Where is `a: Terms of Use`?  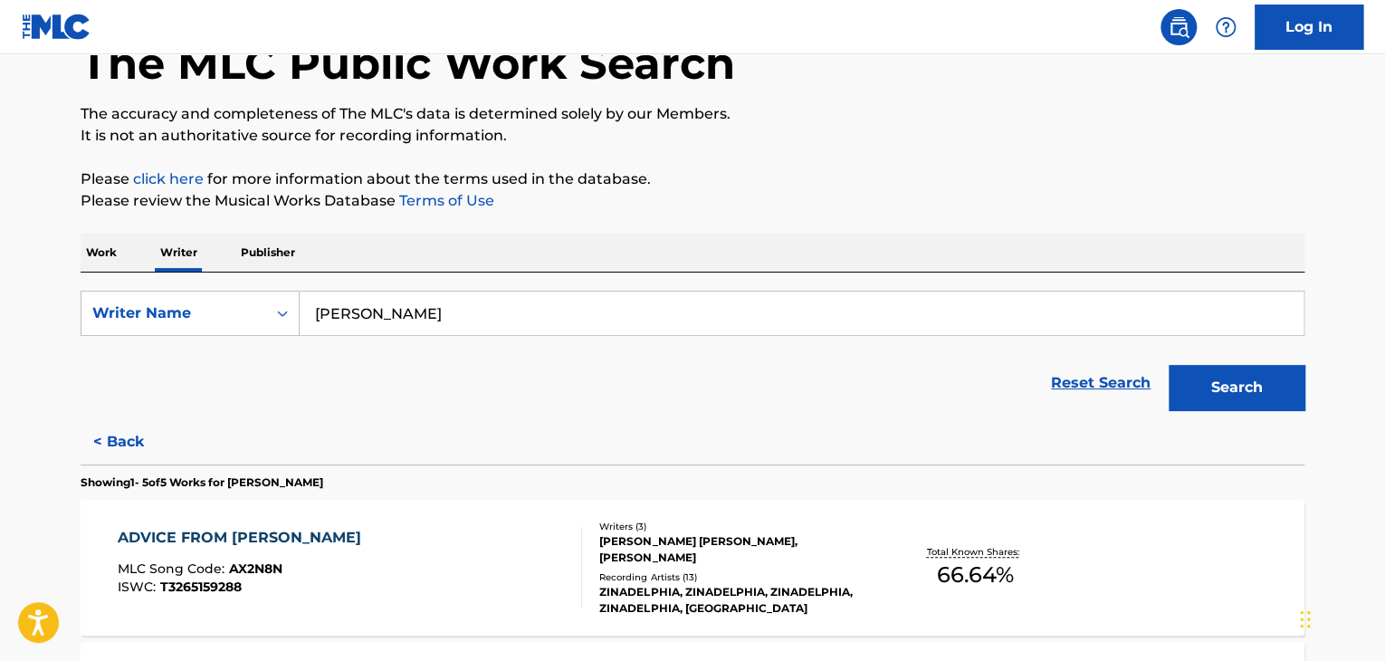 a: Terms of Use is located at coordinates (444, 200).